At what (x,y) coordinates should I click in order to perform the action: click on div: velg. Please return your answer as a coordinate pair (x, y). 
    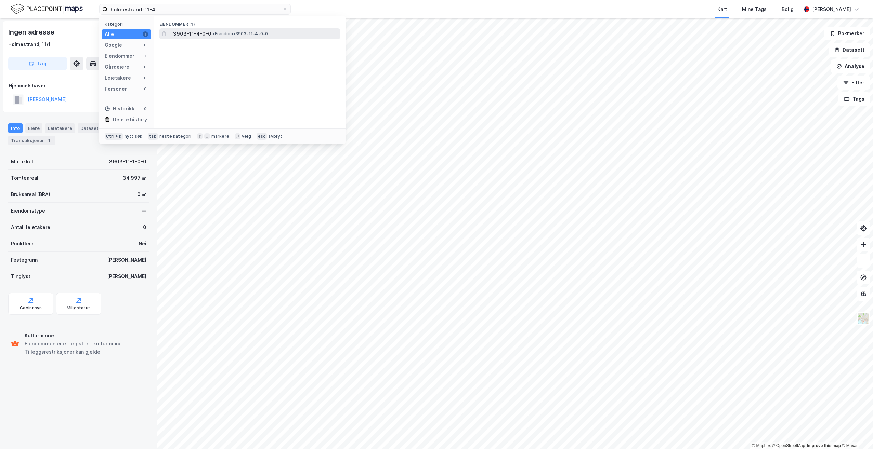
    Looking at the image, I should click on (246, 136).